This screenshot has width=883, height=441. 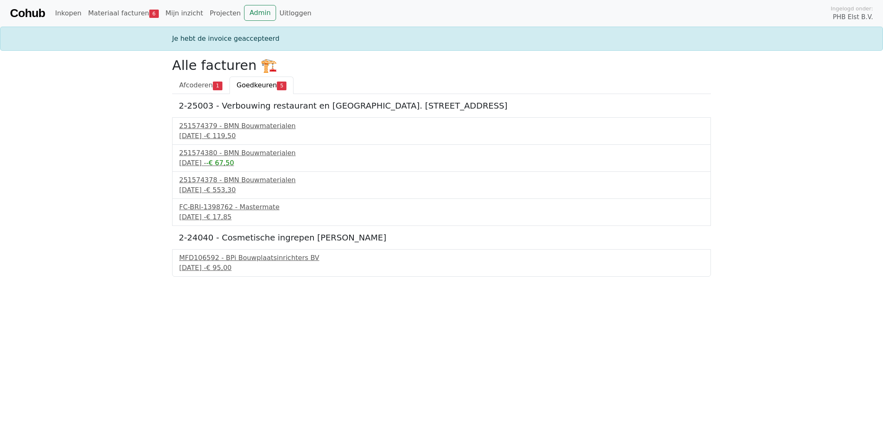 What do you see at coordinates (295, 13) in the screenshot?
I see `a: Uitloggen` at bounding box center [295, 13].